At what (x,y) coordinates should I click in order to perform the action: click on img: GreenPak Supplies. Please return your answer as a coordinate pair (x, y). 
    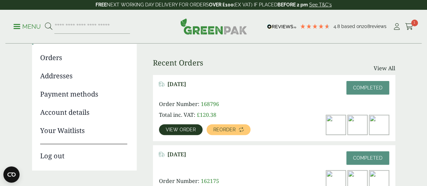
    Looking at the image, I should click on (214, 26).